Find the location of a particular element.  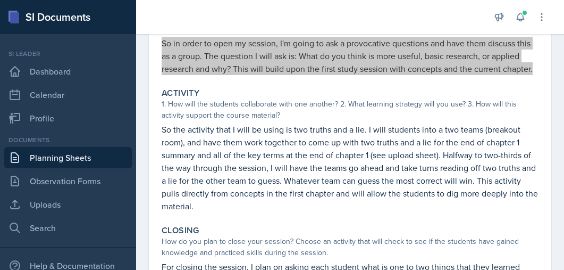

div: How do you plan to close your session? Choose an activity that will check to see if the students ... is located at coordinates (350, 247).